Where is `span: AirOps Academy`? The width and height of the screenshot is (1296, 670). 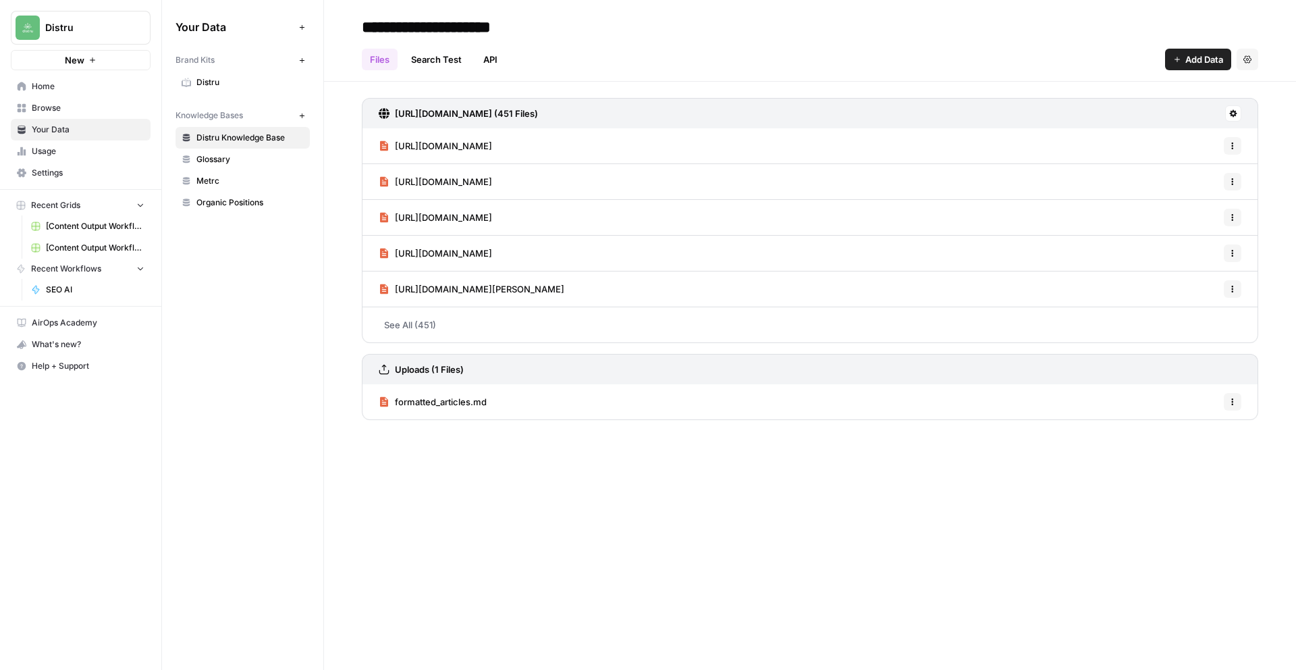
span: AirOps Academy is located at coordinates (88, 323).